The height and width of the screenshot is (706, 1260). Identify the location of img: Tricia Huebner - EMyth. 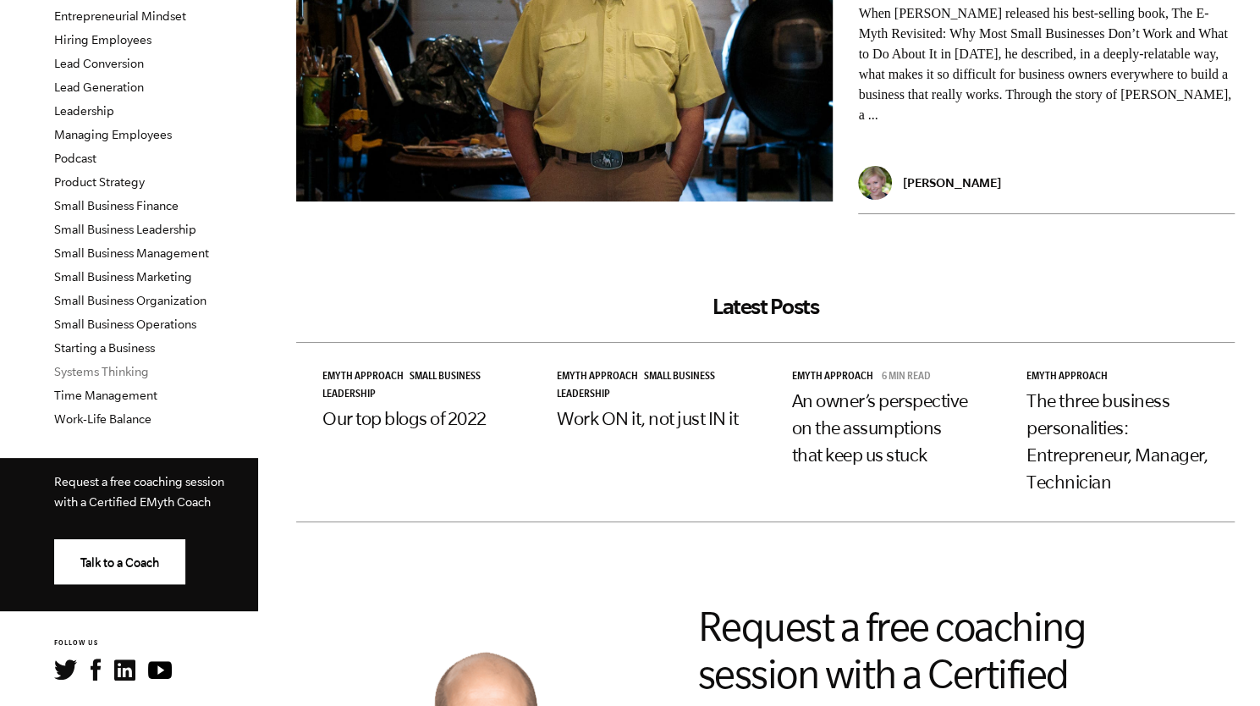
(875, 183).